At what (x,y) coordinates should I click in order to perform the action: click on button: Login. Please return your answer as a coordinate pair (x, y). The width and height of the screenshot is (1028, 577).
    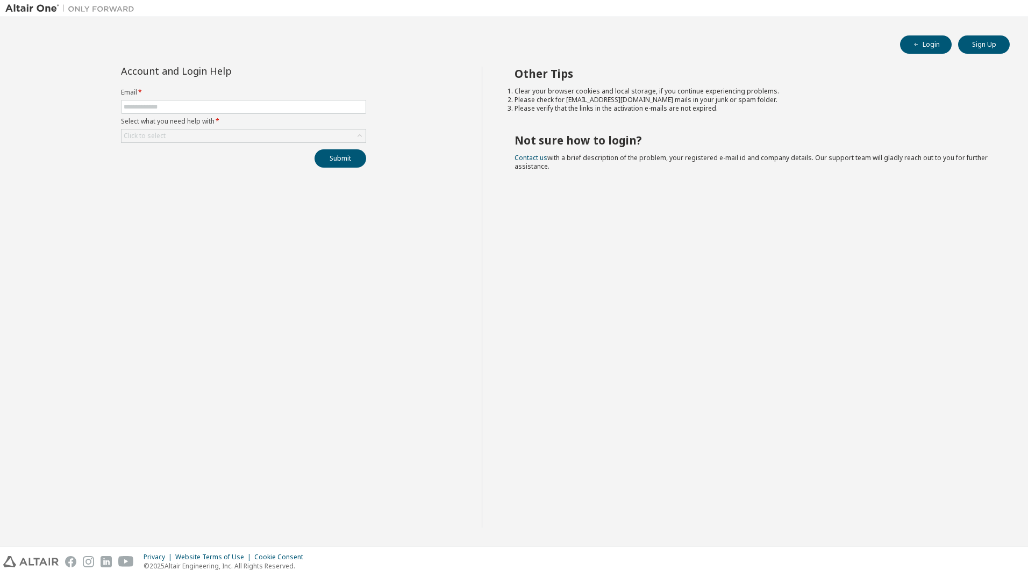
    Looking at the image, I should click on (926, 45).